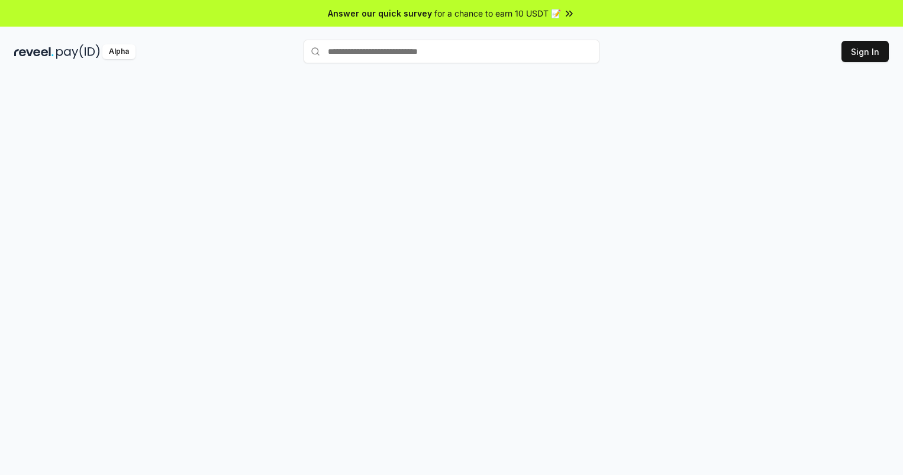 Image resolution: width=903 pixels, height=475 pixels. What do you see at coordinates (380, 13) in the screenshot?
I see `span: Answer our quick survey` at bounding box center [380, 13].